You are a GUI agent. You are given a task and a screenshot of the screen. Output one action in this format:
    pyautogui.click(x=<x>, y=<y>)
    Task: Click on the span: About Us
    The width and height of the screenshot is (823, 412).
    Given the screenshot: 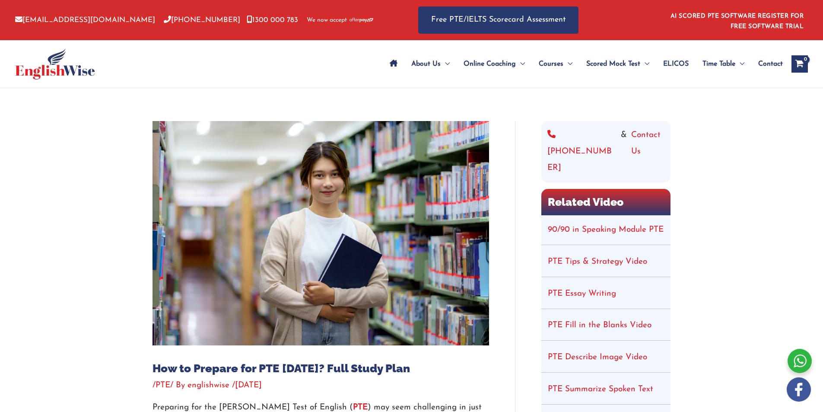 What is the action you would take?
    pyautogui.click(x=426, y=64)
    